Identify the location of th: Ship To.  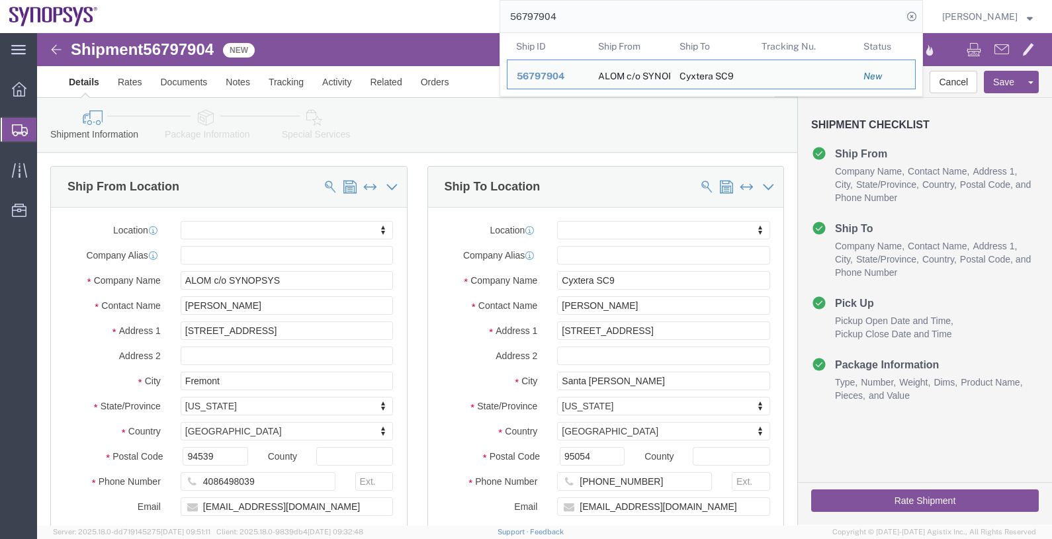
(712, 46).